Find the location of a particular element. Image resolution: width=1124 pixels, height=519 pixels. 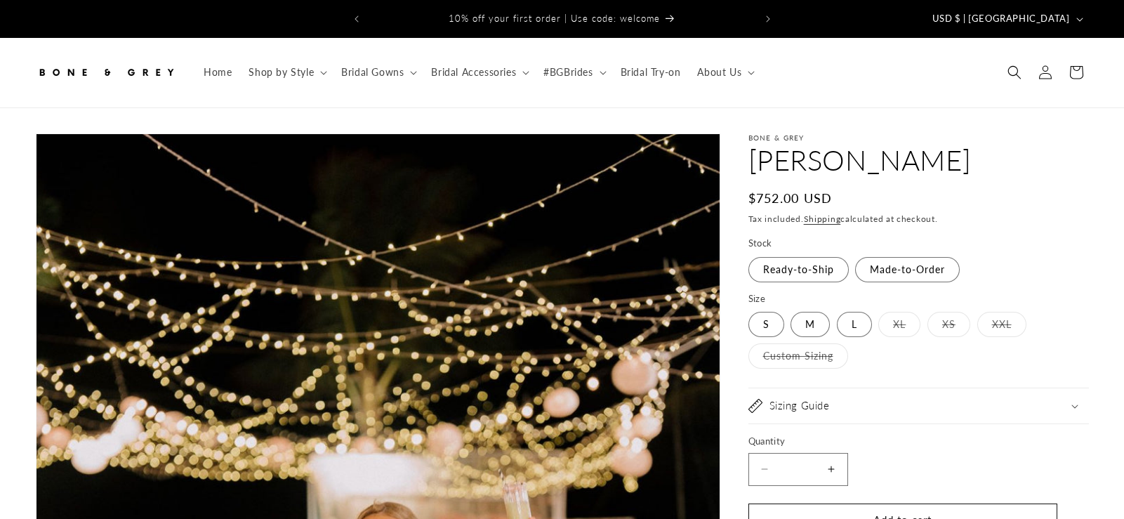

legend: Stock is located at coordinates (761, 244).